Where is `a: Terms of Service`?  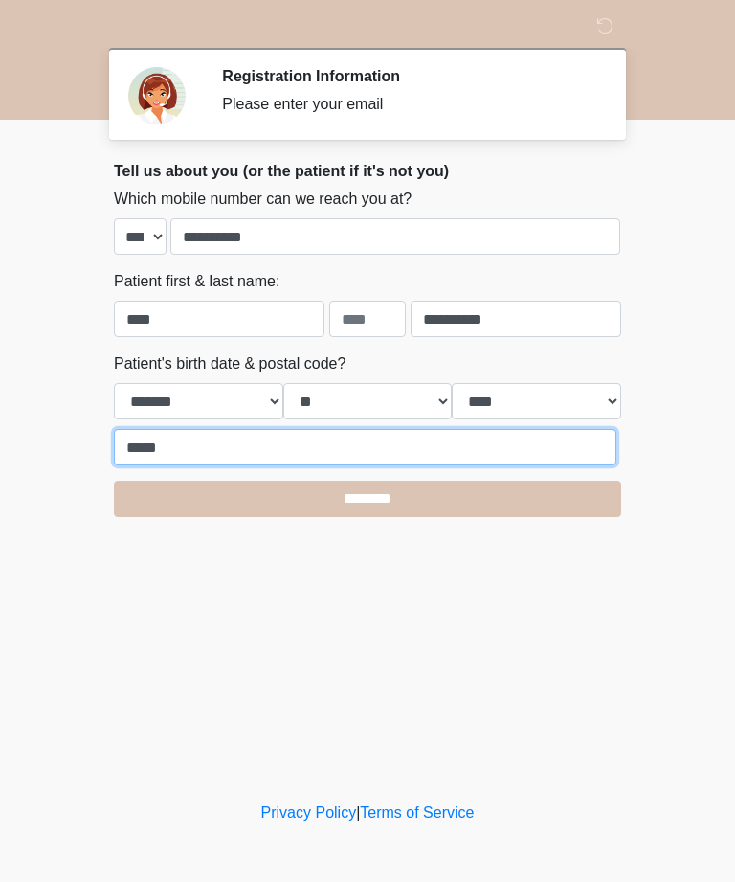 a: Terms of Service is located at coordinates (417, 812).